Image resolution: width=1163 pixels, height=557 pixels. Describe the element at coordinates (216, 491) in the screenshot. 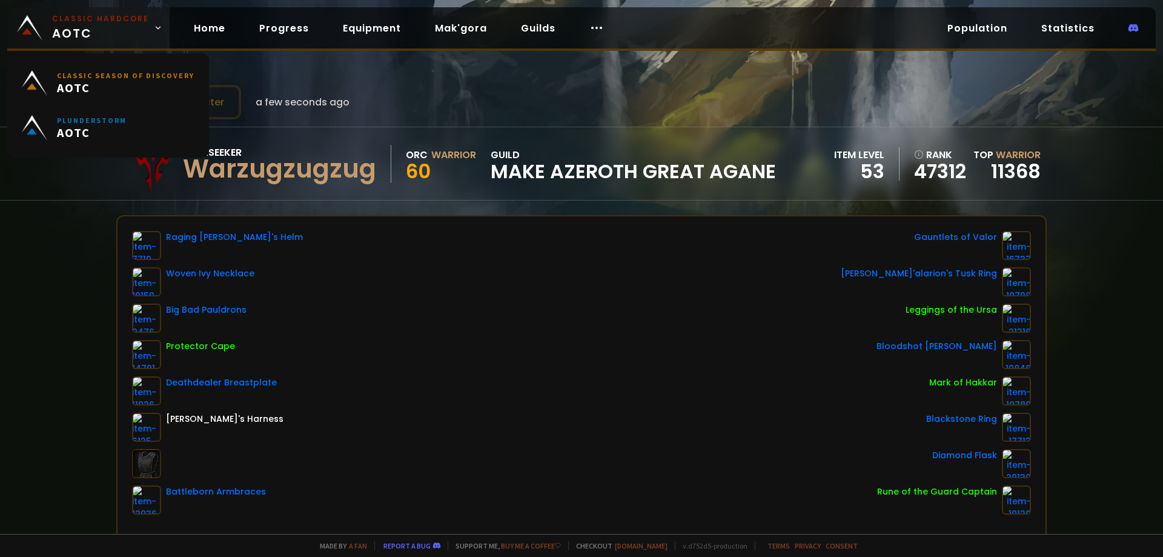

I see `div: Battleborn Armbraces` at that location.